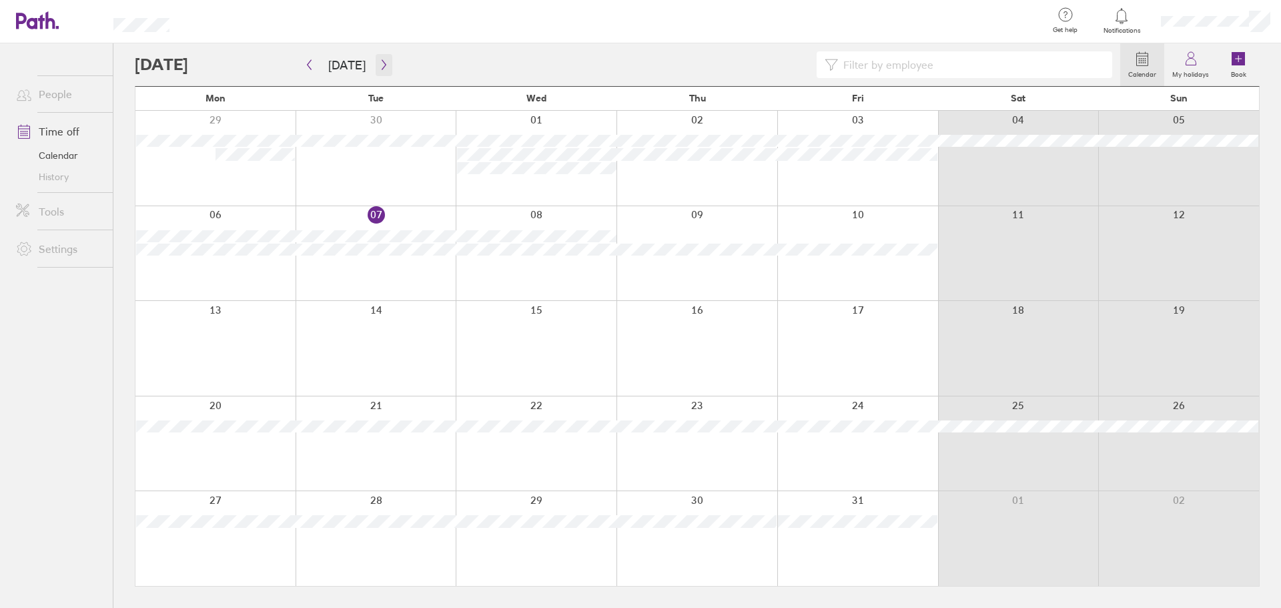 This screenshot has width=1281, height=608. Describe the element at coordinates (376, 98) in the screenshot. I see `span: Tue` at that location.